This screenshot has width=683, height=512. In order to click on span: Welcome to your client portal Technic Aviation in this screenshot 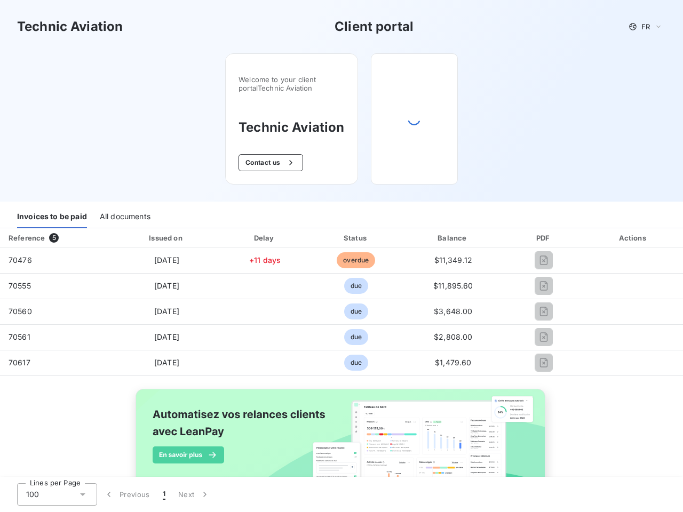, I will do `click(291, 84)`.